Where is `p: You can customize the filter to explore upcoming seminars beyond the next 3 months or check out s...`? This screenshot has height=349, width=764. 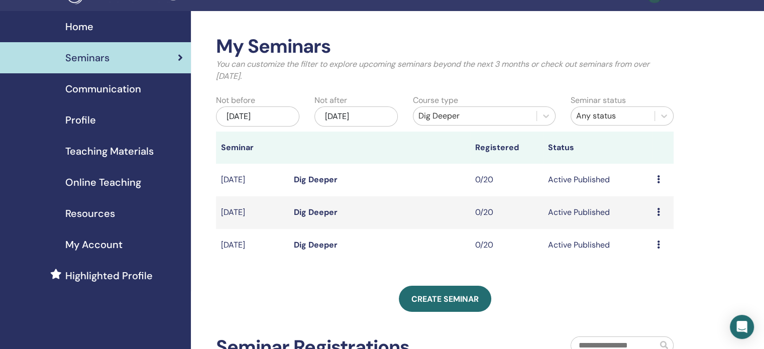 p: You can customize the filter to explore upcoming seminars beyond the next 3 months or check out s... is located at coordinates (445, 70).